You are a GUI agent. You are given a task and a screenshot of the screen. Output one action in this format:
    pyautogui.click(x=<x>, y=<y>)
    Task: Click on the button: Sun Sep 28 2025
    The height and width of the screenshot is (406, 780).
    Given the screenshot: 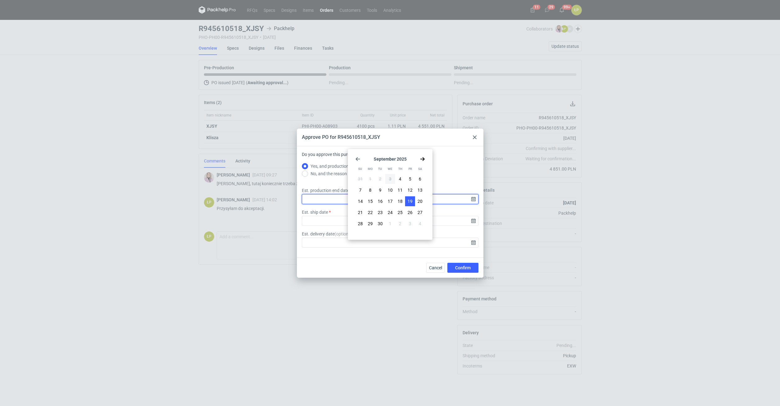 What is the action you would take?
    pyautogui.click(x=360, y=224)
    